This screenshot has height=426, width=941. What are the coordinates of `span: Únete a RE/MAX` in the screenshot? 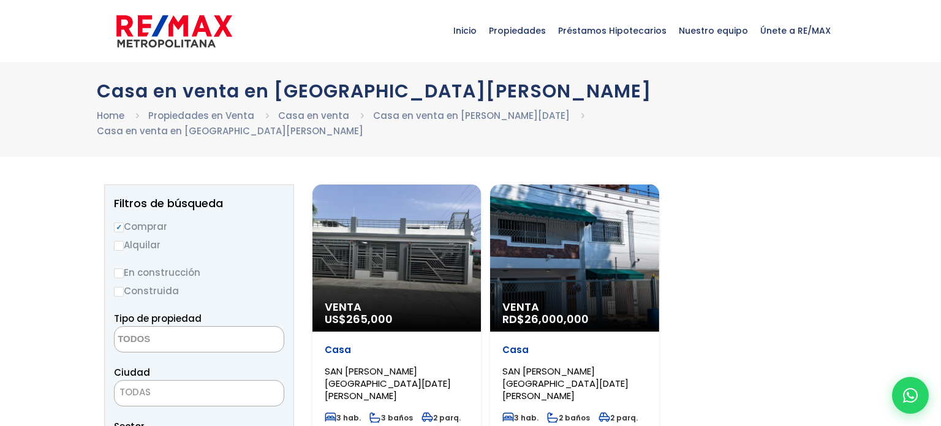 It's located at (795, 31).